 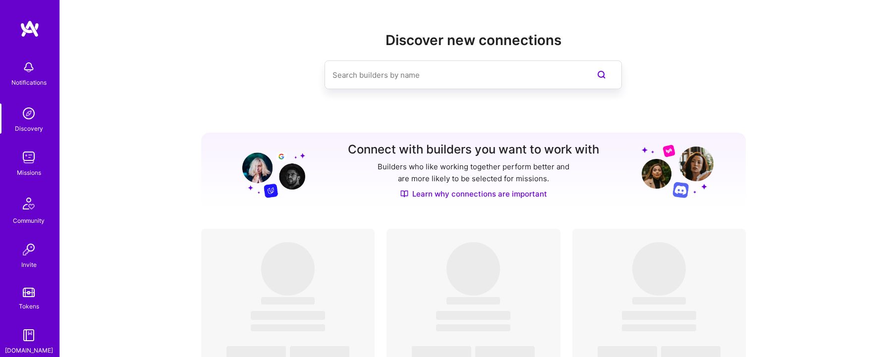 I want to click on div: Invite, so click(x=29, y=265).